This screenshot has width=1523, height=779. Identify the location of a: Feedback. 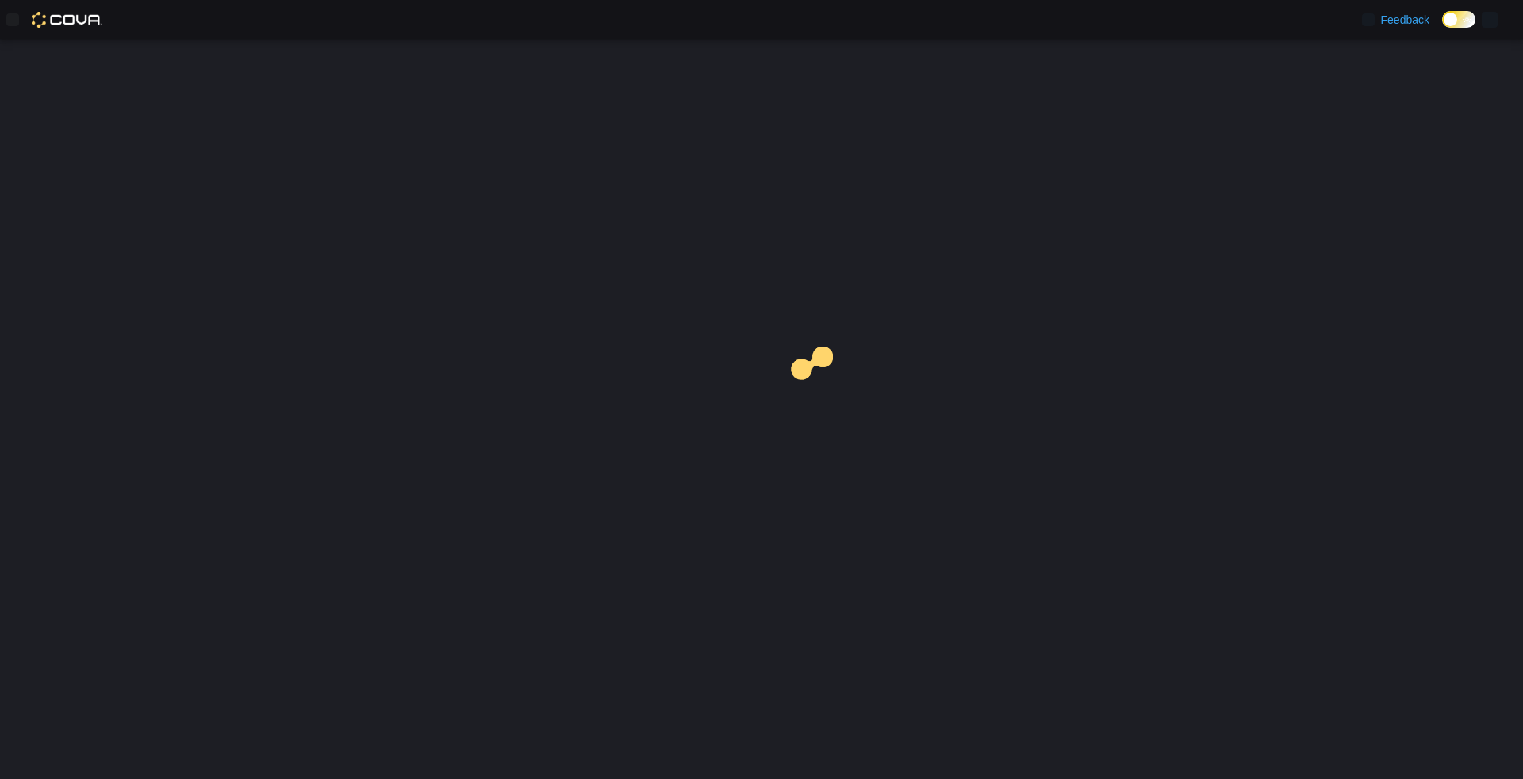
(1395, 20).